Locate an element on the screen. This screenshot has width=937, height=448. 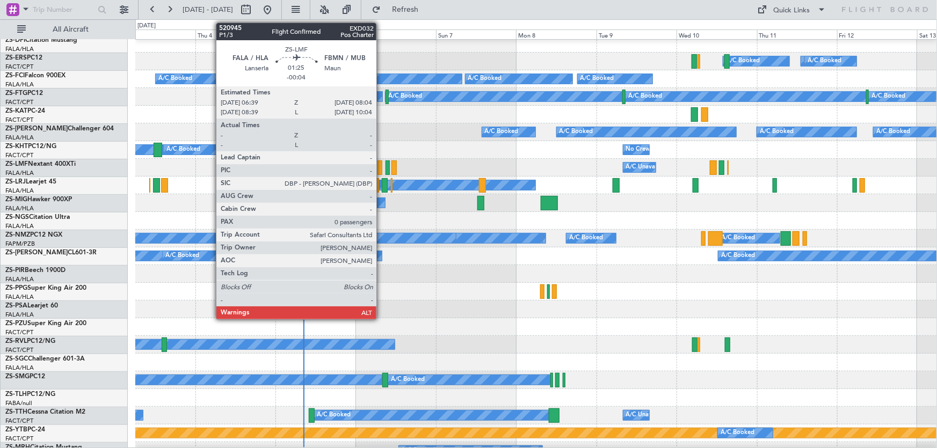
span: ZS-PZU is located at coordinates (16, 324).